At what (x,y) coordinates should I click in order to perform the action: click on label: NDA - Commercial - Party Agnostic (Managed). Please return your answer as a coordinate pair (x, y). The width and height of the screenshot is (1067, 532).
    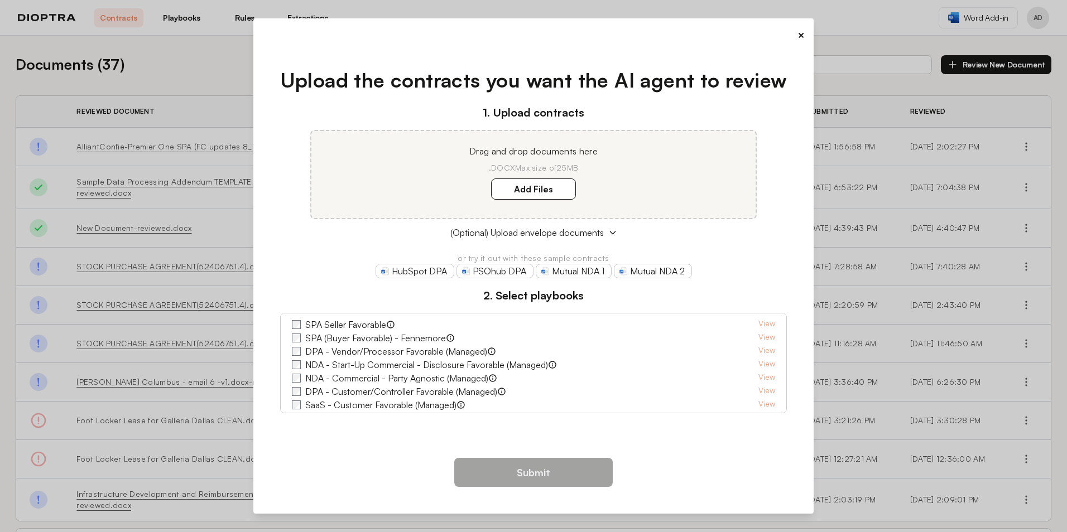
    Looking at the image, I should click on (397, 378).